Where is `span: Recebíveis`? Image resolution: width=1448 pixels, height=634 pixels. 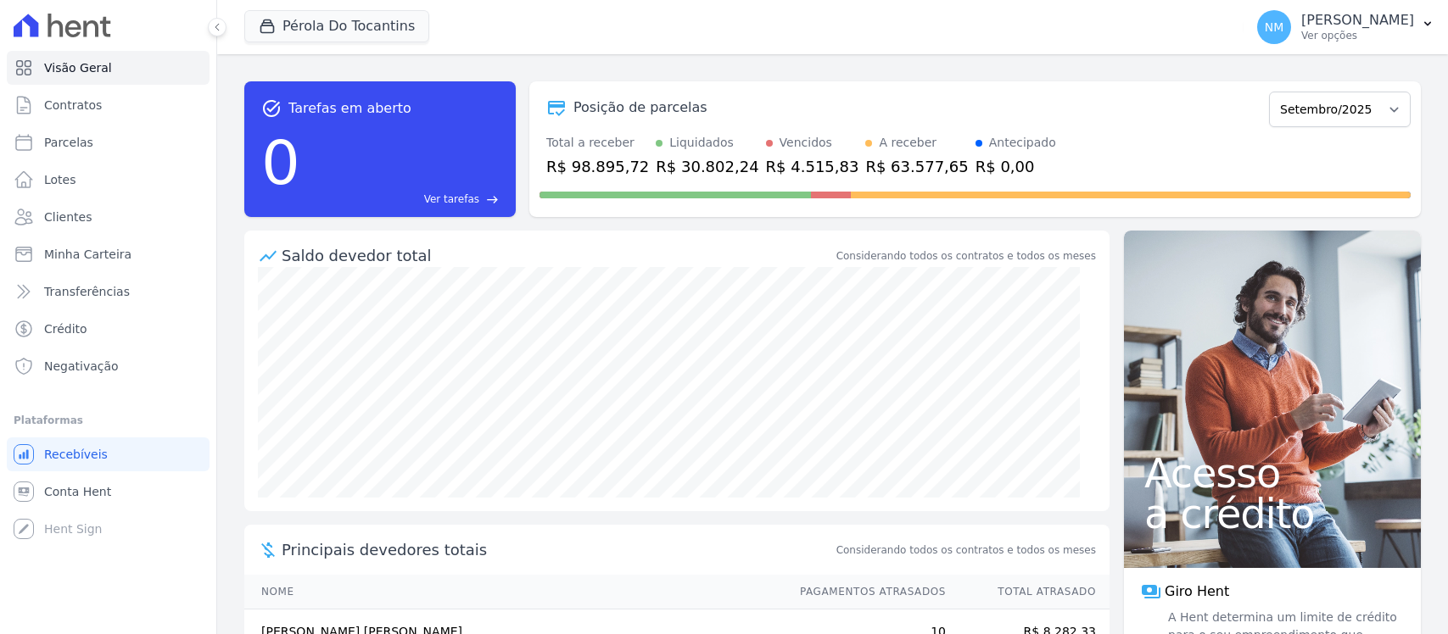
span: Recebíveis is located at coordinates (75, 455).